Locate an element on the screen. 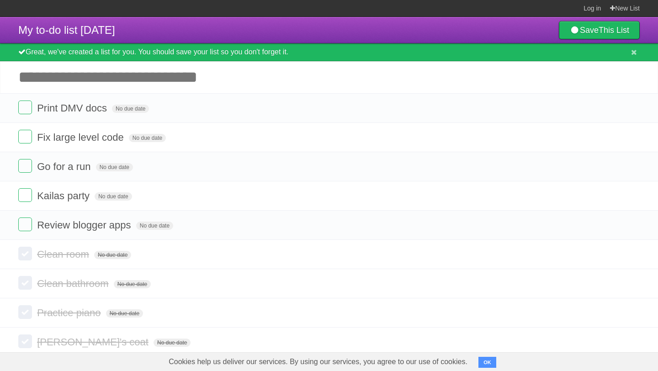 The image size is (658, 371). span: Practice piano is located at coordinates (70, 313).